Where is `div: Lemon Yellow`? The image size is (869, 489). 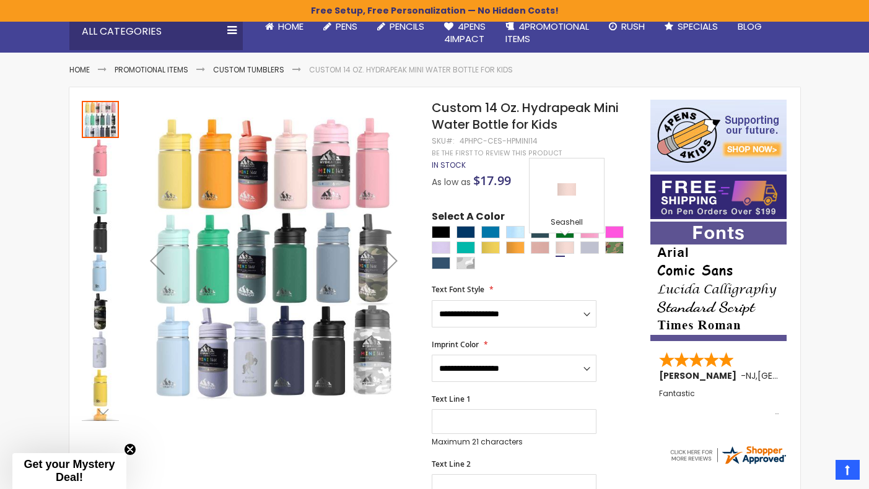 div: Lemon Yellow is located at coordinates (490, 248).